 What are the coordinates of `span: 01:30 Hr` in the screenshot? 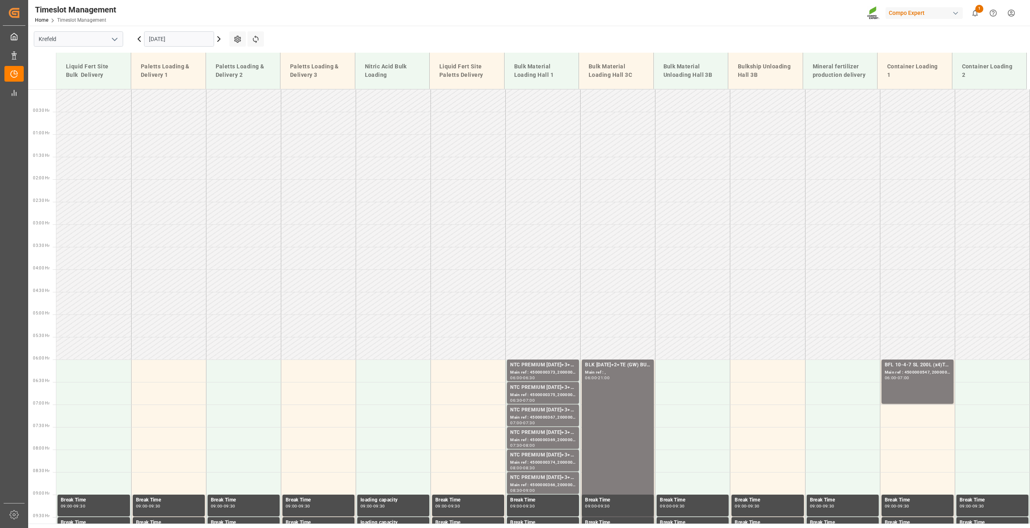 It's located at (41, 155).